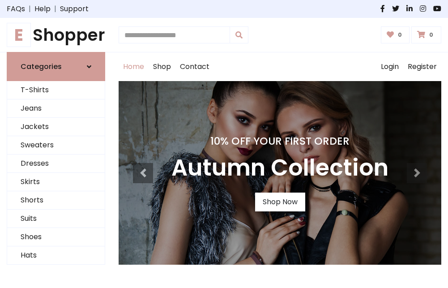 The width and height of the screenshot is (448, 288). I want to click on a: Skirts, so click(56, 182).